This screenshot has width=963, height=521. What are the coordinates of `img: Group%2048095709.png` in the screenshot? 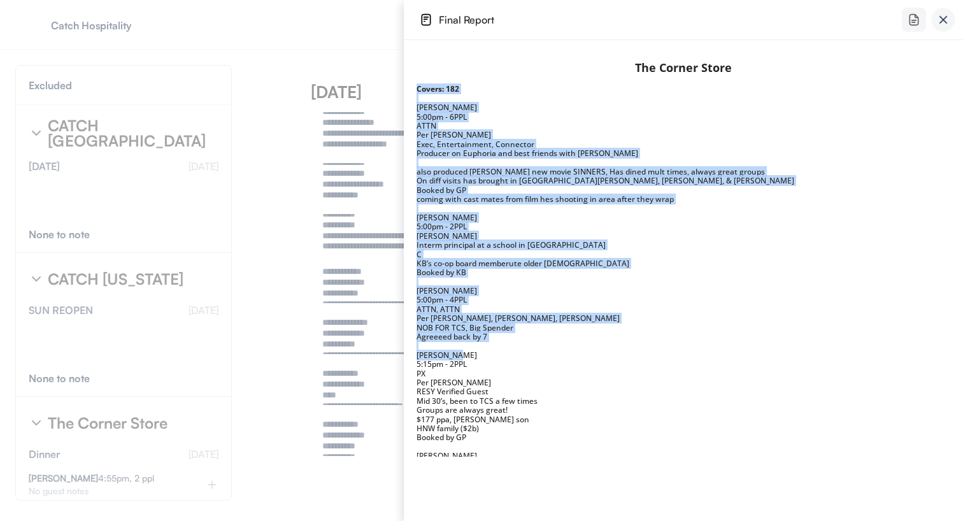 It's located at (944, 20).